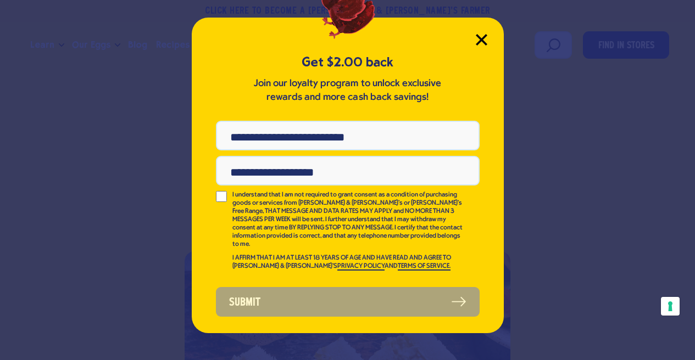 This screenshot has width=695, height=360. What do you see at coordinates (481, 40) in the screenshot?
I see `button: Close Modal` at bounding box center [481, 40].